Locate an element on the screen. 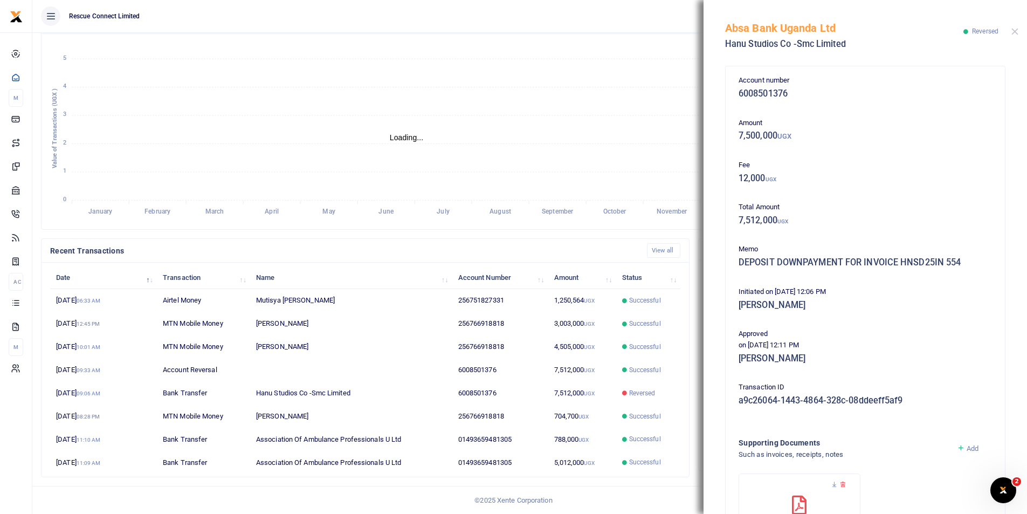  th: Transaction: activate to sort column ascending is located at coordinates (203, 277).